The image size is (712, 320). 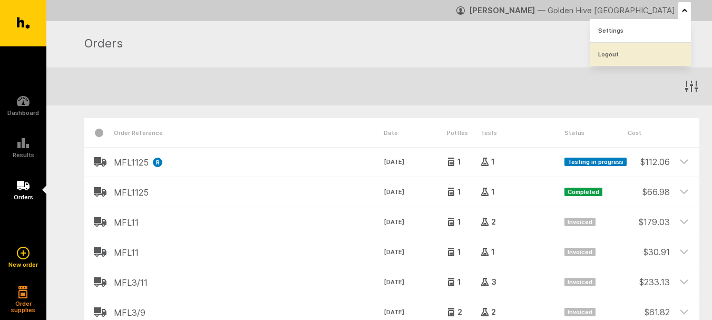 What do you see at coordinates (23, 197) in the screenshot?
I see `h5: Orders` at bounding box center [23, 197].